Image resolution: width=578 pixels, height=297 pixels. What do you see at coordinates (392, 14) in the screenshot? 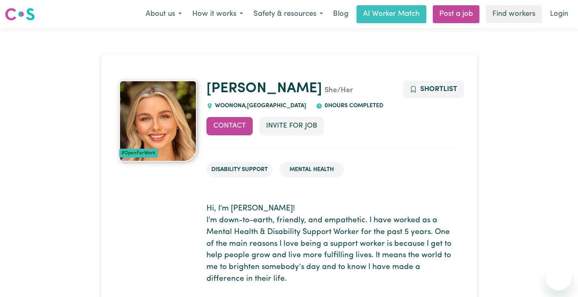
I see `a: AI Worker Match` at bounding box center [392, 14].